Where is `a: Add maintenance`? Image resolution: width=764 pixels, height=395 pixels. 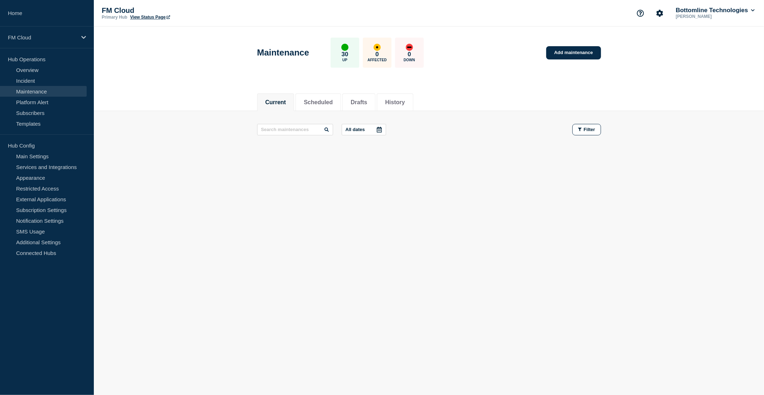 a: Add maintenance is located at coordinates (574, 53).